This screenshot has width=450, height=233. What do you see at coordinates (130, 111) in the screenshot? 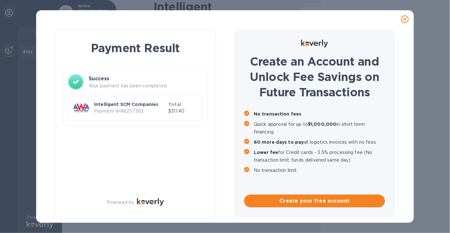
I see `p: Payment № 86257392` at bounding box center [130, 111].